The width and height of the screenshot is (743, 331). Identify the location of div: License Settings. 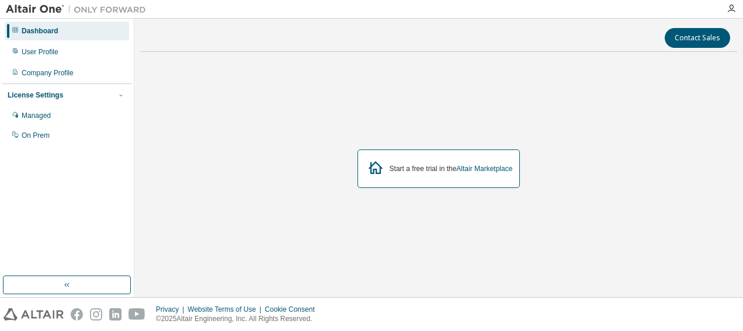
(35, 95).